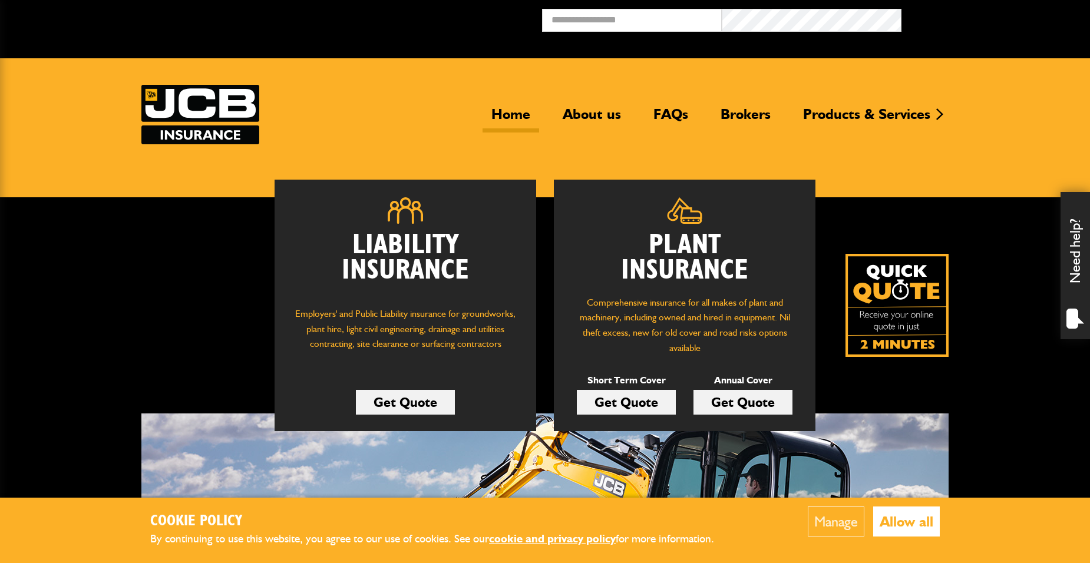  Describe the element at coordinates (670, 119) in the screenshot. I see `a: FAQs` at that location.